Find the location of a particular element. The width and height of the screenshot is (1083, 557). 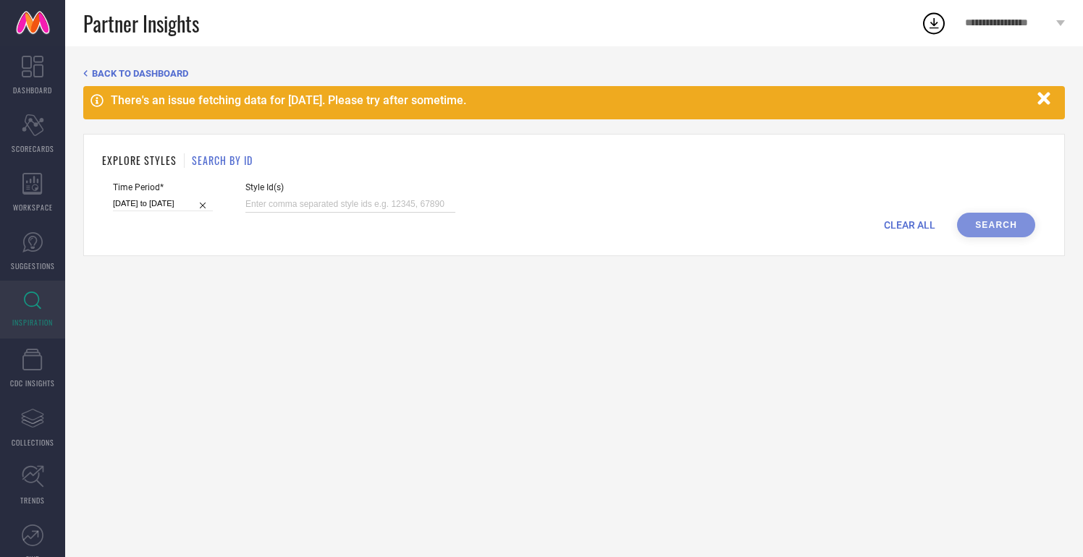

h1: SEARCH BY ID is located at coordinates (222, 160).